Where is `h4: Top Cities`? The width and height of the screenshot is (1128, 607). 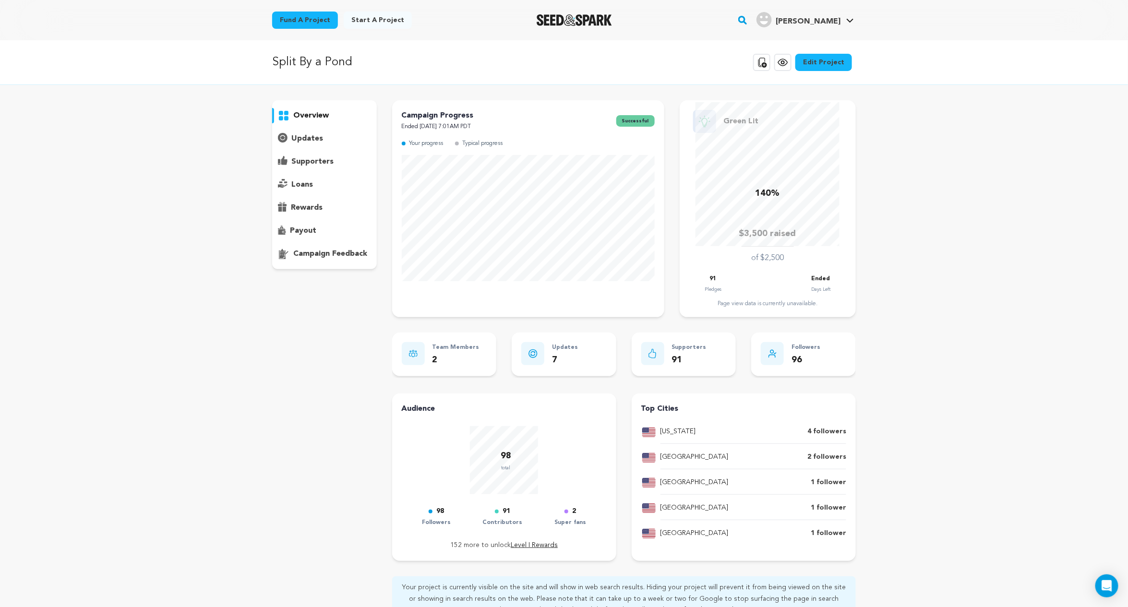
h4: Top Cities is located at coordinates (743, 409).